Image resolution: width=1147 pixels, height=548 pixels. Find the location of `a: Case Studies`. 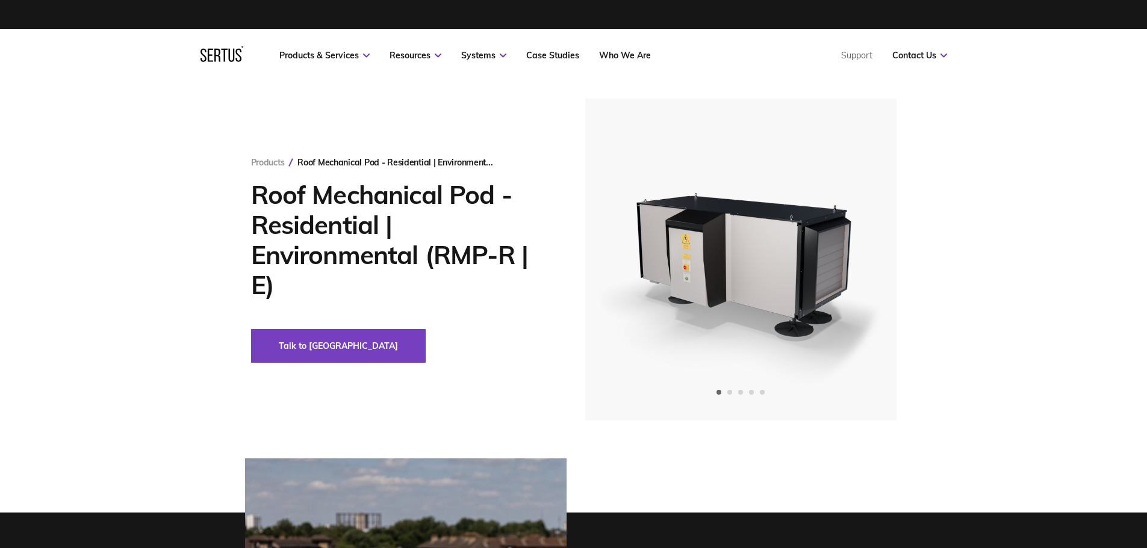

a: Case Studies is located at coordinates (553, 55).